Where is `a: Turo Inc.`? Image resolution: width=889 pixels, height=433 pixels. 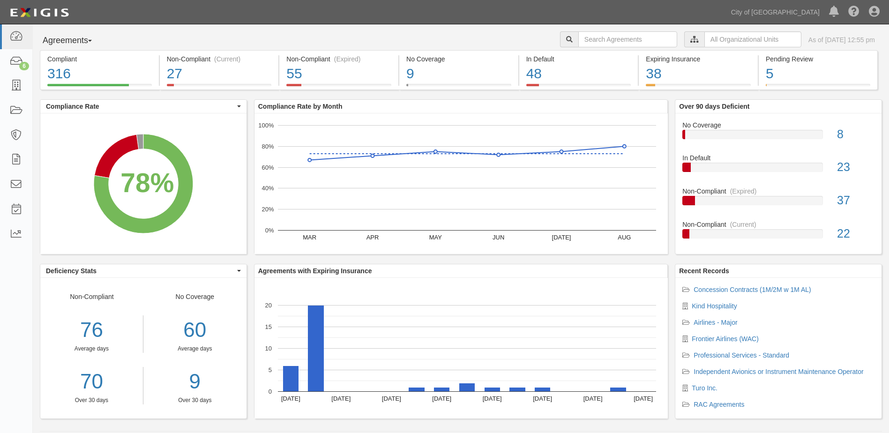
a: Turo Inc. is located at coordinates (704, 388).